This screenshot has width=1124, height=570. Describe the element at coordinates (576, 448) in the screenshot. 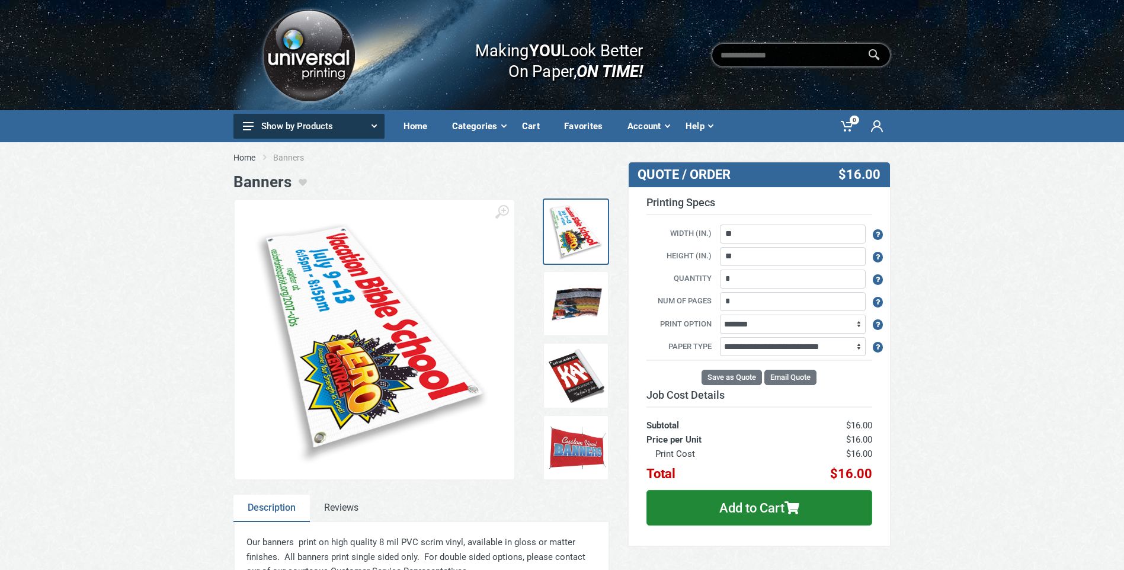

I see `a: Banners` at that location.